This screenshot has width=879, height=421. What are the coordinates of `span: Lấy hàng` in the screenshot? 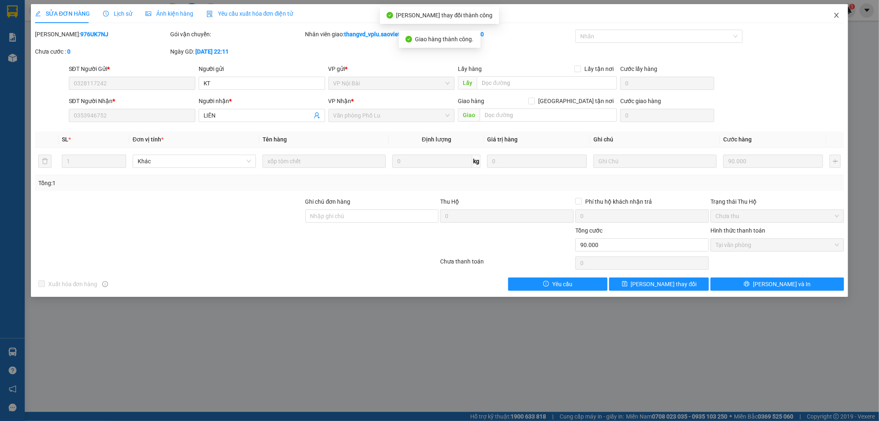 It's located at (470, 69).